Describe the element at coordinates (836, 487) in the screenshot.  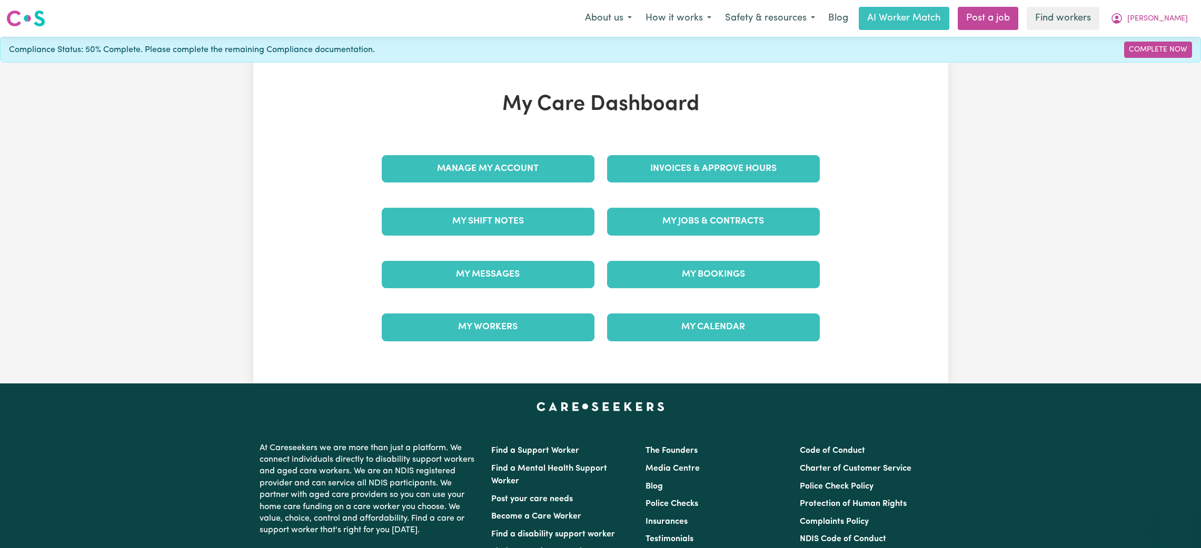
I see `a: Police Check Policy` at that location.